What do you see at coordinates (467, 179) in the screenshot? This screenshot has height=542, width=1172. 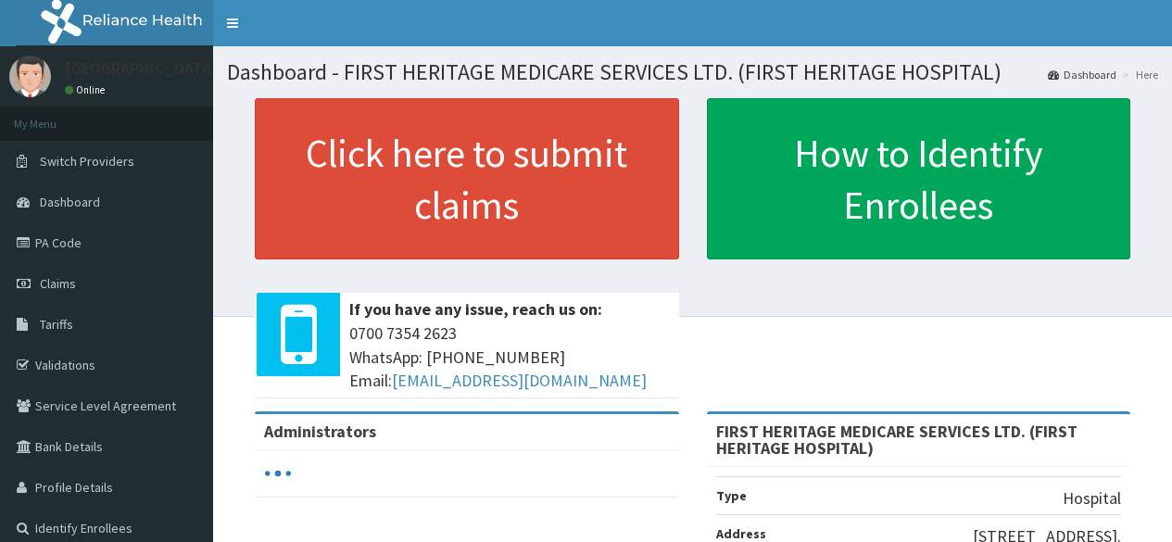 I see `a: Click here to submit claims` at bounding box center [467, 179].